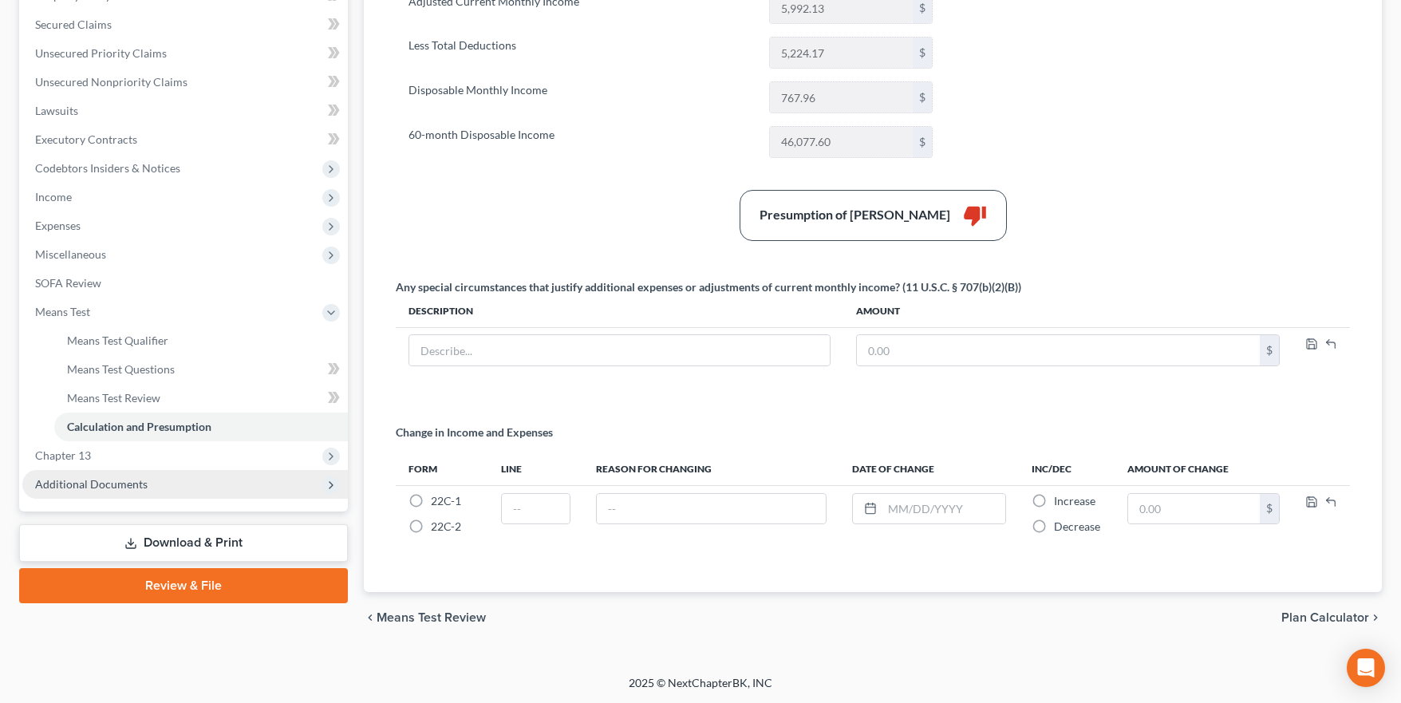 This screenshot has height=703, width=1401. What do you see at coordinates (70, 254) in the screenshot?
I see `span: Miscellaneous` at bounding box center [70, 254].